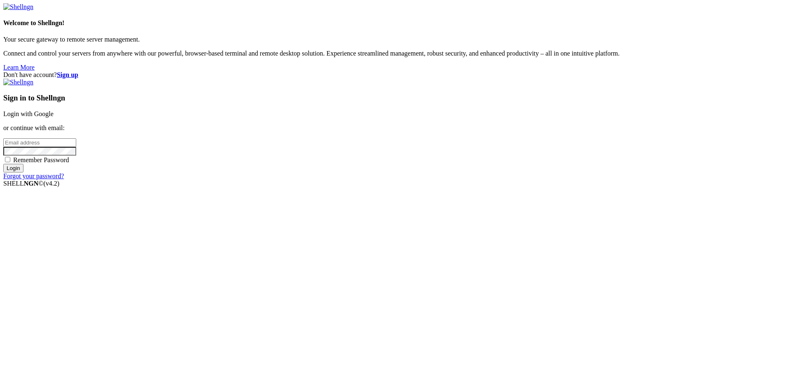 Image resolution: width=791 pixels, height=375 pixels. What do you see at coordinates (395, 75) in the screenshot?
I see `div: Don't have account?` at bounding box center [395, 75].